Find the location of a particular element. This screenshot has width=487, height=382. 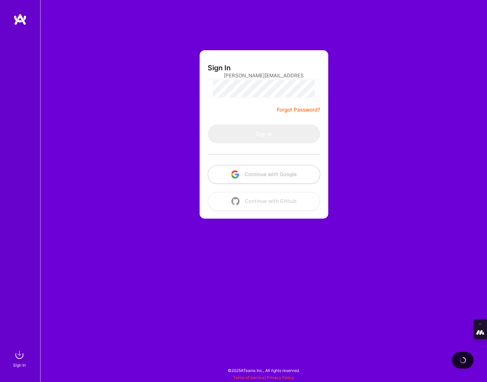

a: Privacy Policy is located at coordinates (280, 377).